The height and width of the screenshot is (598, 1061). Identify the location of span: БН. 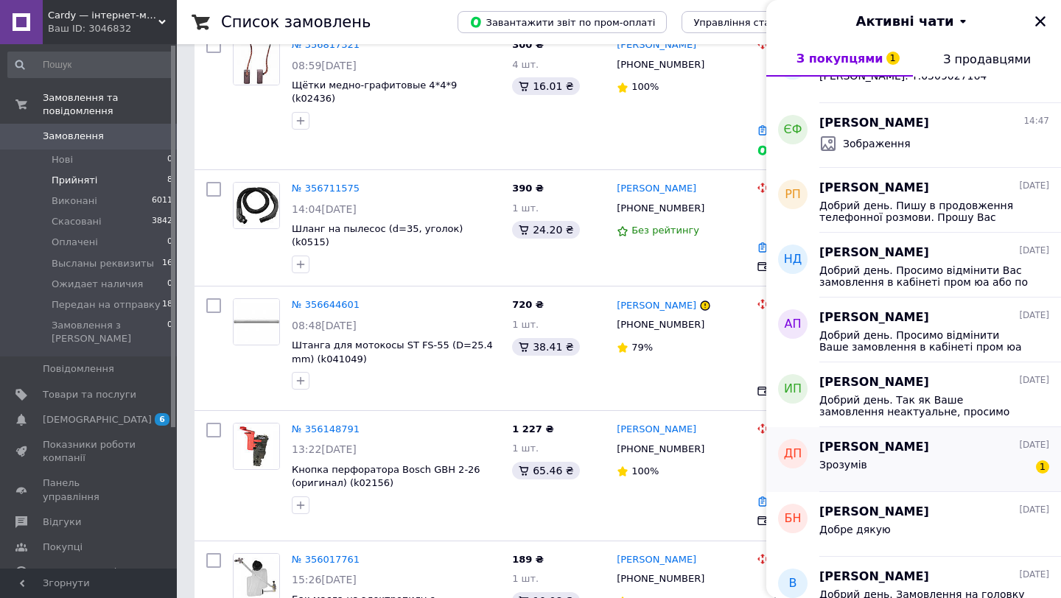
(792, 519).